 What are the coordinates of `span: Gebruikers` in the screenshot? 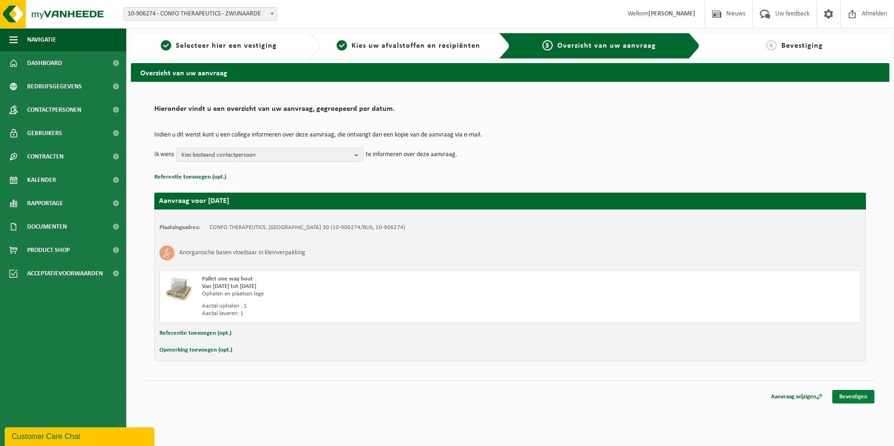 It's located at (44, 133).